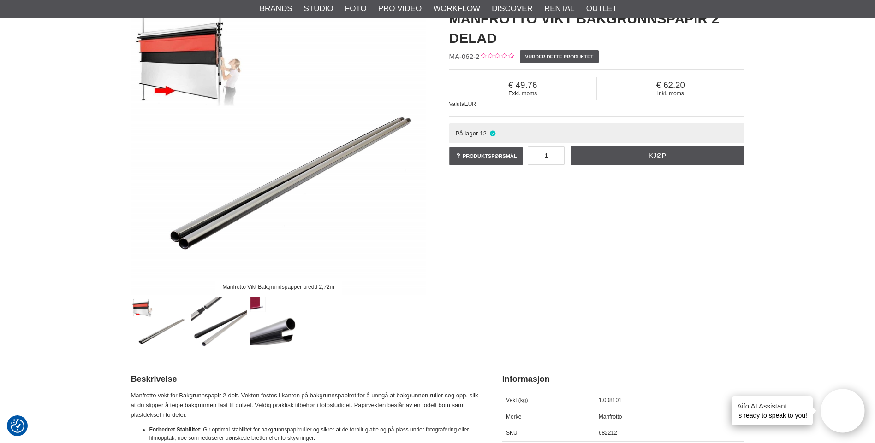 The image size is (875, 443). I want to click on span: 1.008101, so click(610, 401).